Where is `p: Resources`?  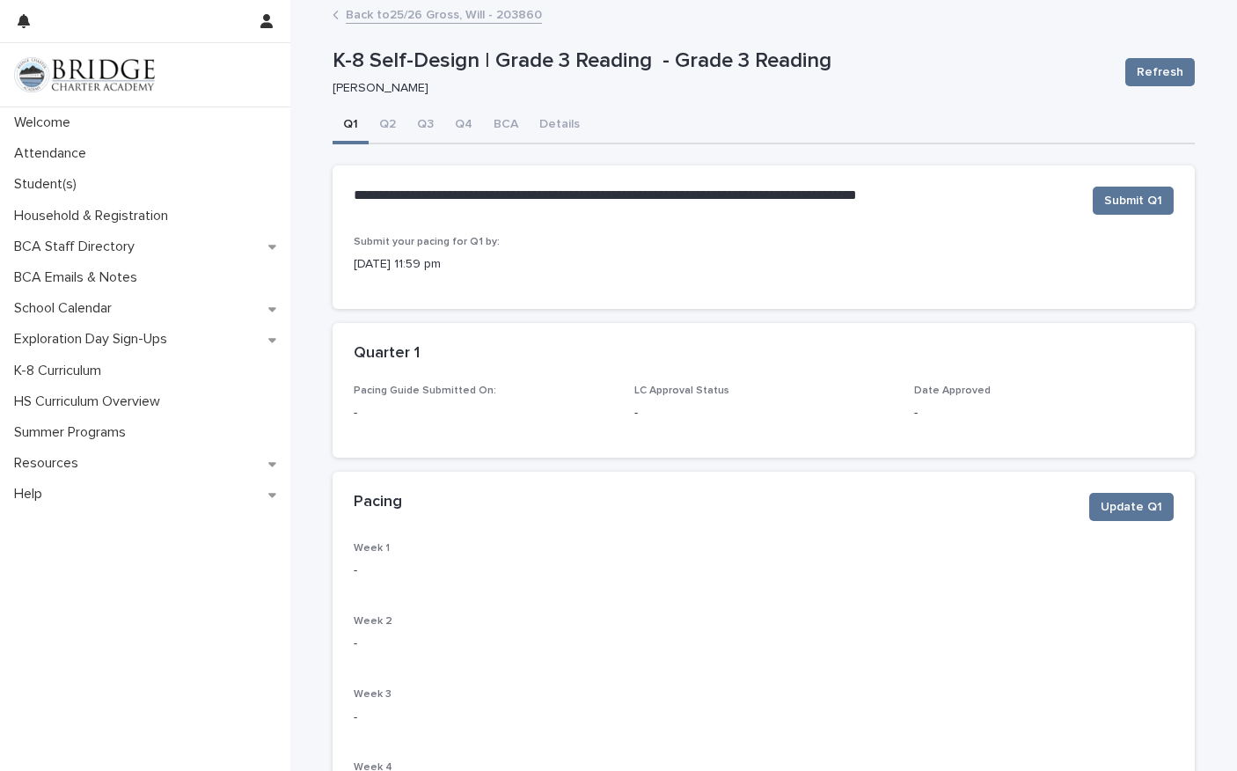 p: Resources is located at coordinates (49, 463).